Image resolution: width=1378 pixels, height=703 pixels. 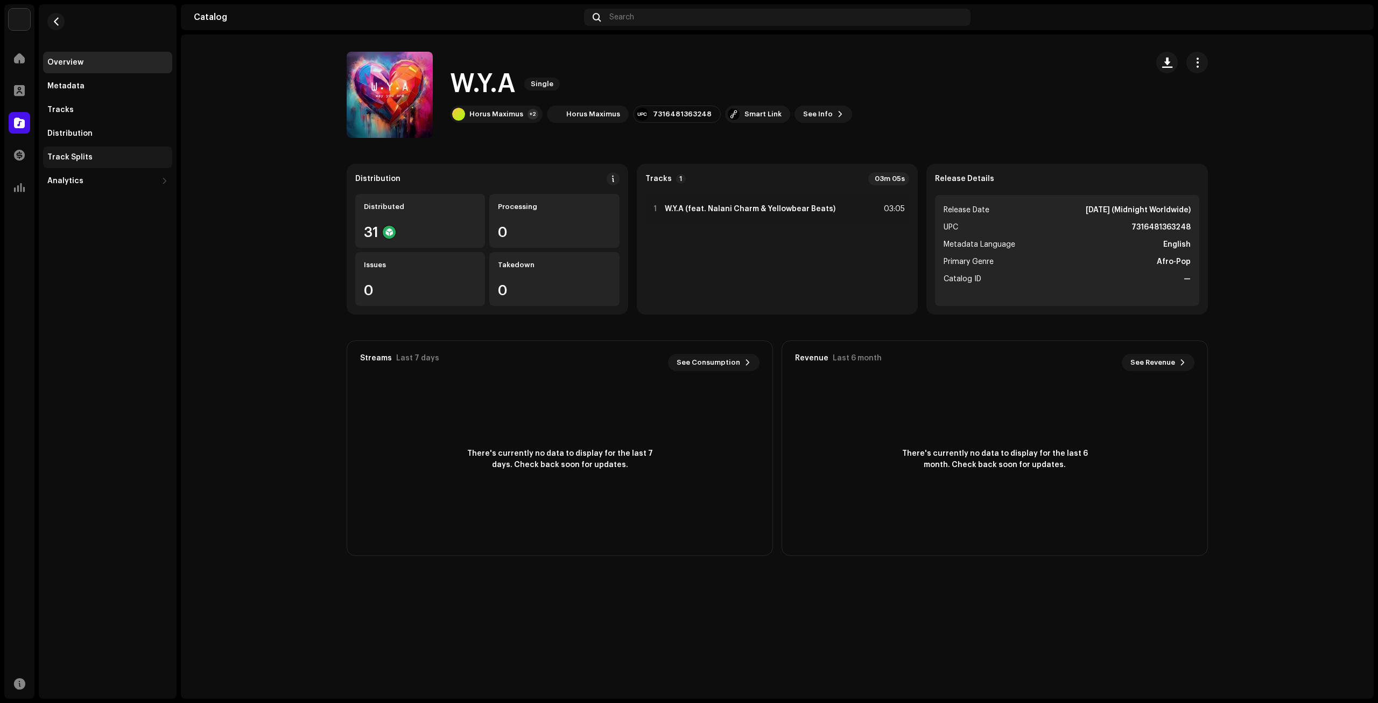 What do you see at coordinates (682, 114) in the screenshot?
I see `div: 7316481363248` at bounding box center [682, 114].